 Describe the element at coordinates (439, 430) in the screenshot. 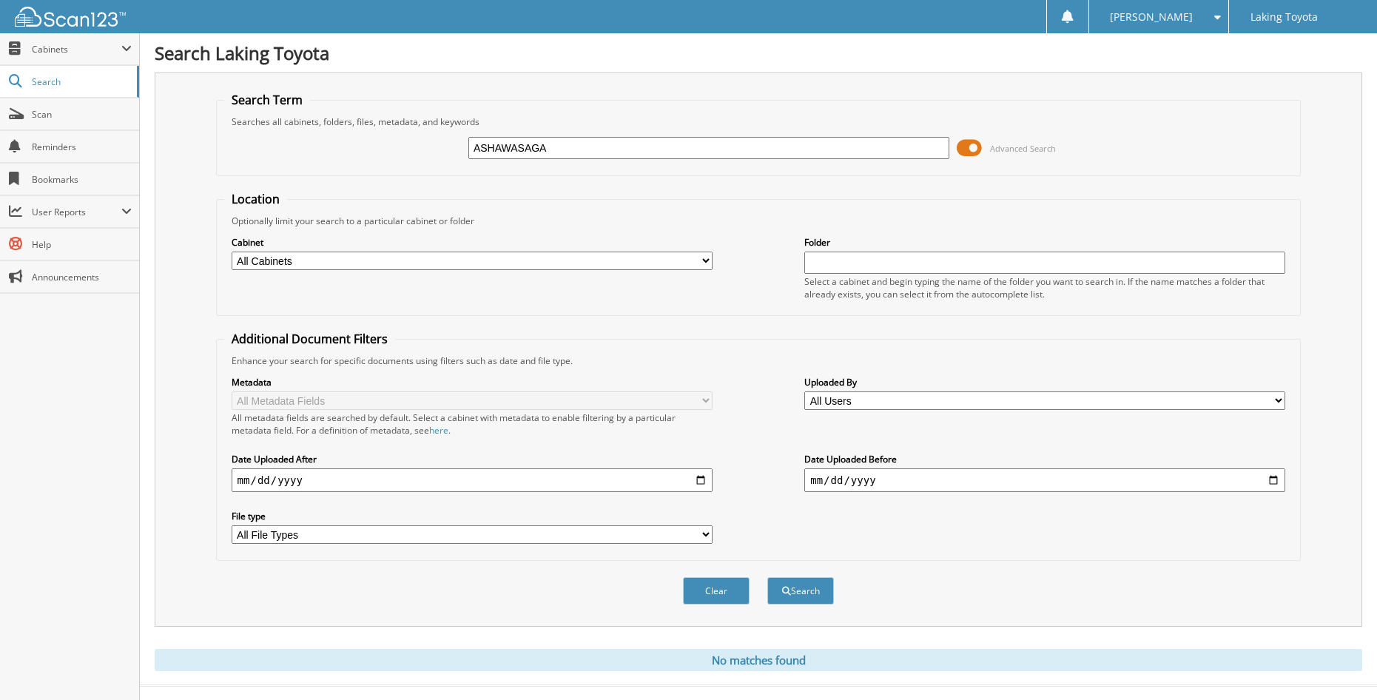

I see `a: here` at that location.